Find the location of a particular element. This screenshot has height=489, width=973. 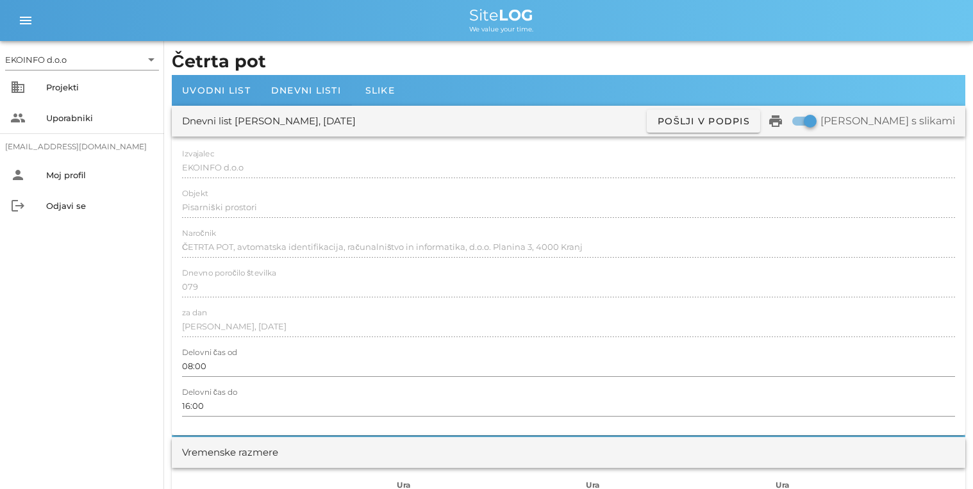

div: Projekti is located at coordinates (100, 87).